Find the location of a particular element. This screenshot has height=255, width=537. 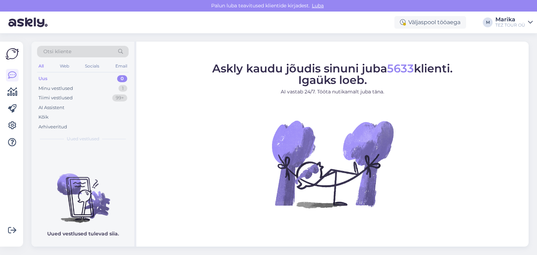

div: Kõik is located at coordinates (43, 117).